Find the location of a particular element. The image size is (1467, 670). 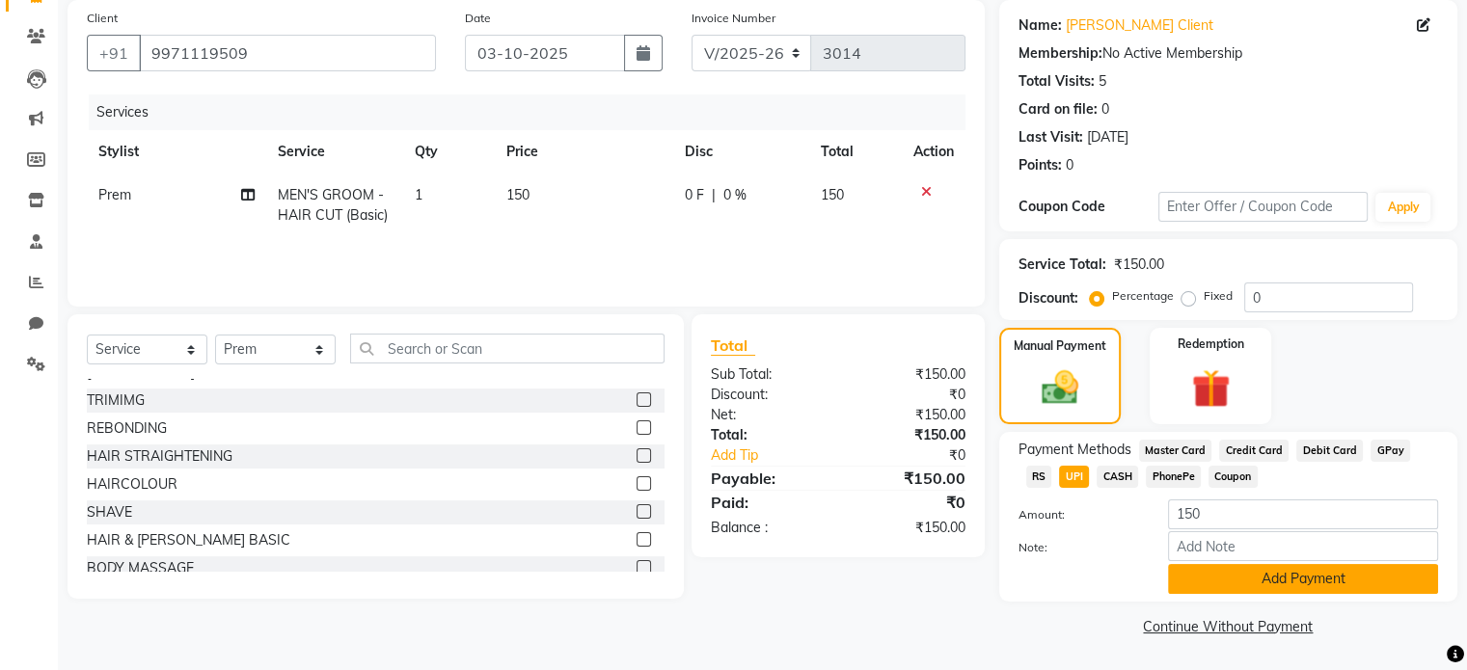

th: Stylist is located at coordinates (176, 151).